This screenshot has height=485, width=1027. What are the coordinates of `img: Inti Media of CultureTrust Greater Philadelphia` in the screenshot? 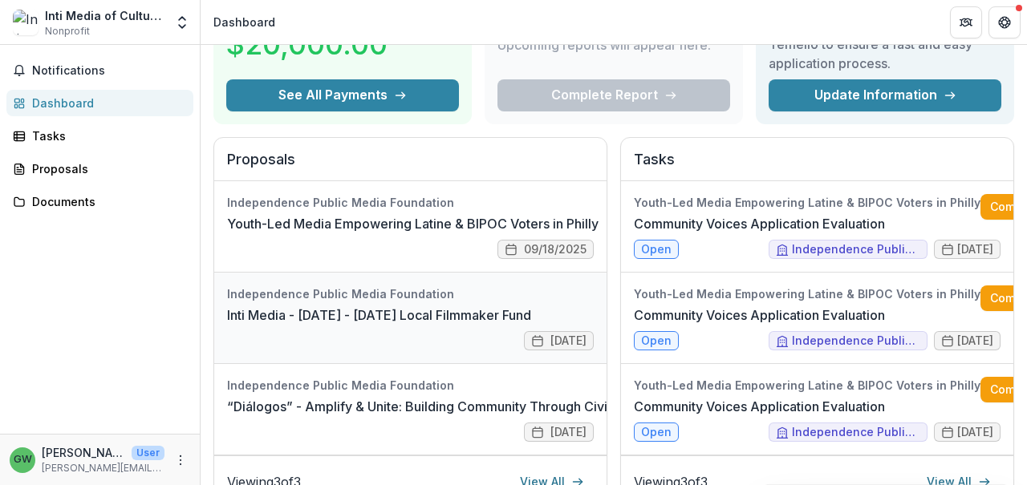 It's located at (26, 22).